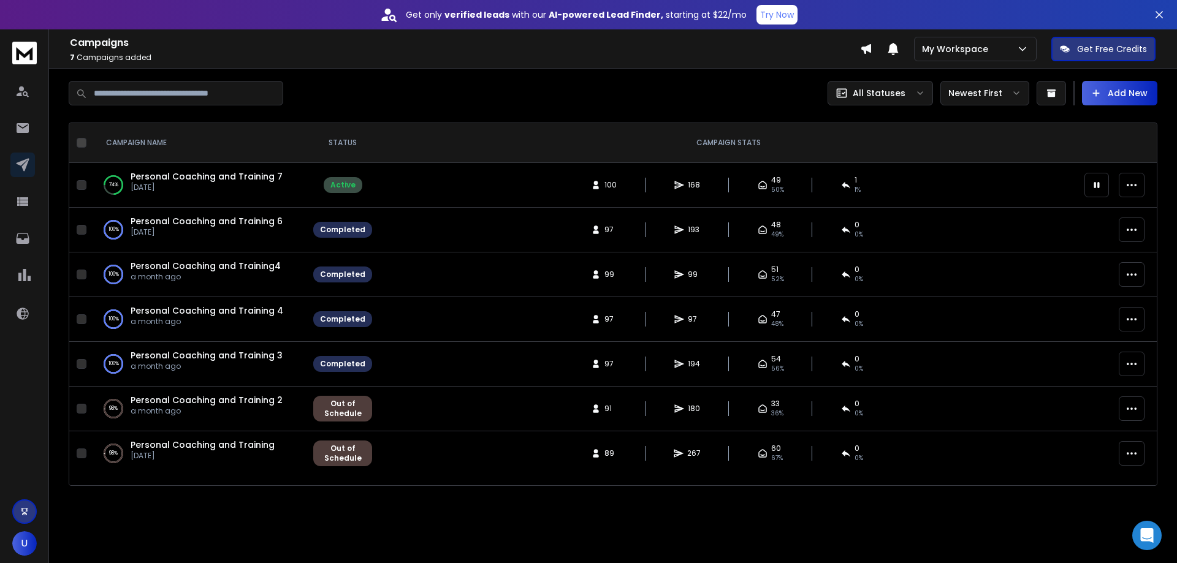  I want to click on span: Personal Coaching and Training4, so click(205, 266).